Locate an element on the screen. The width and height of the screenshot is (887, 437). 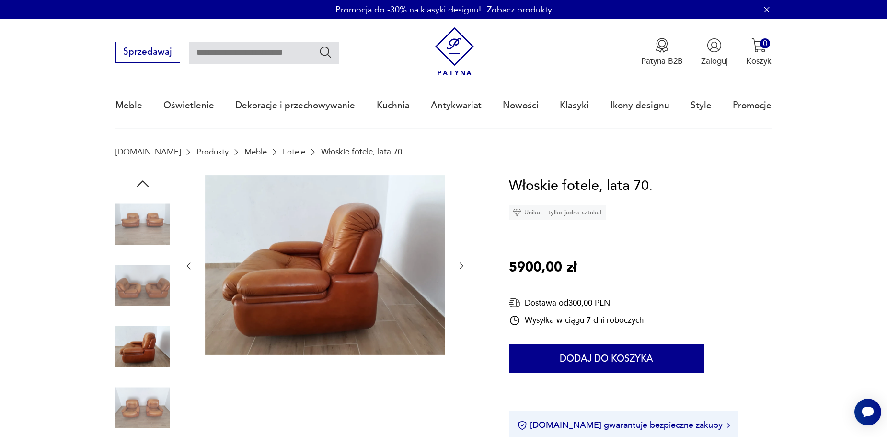
a: Ikona medaluPatyna B2B is located at coordinates (662, 52).